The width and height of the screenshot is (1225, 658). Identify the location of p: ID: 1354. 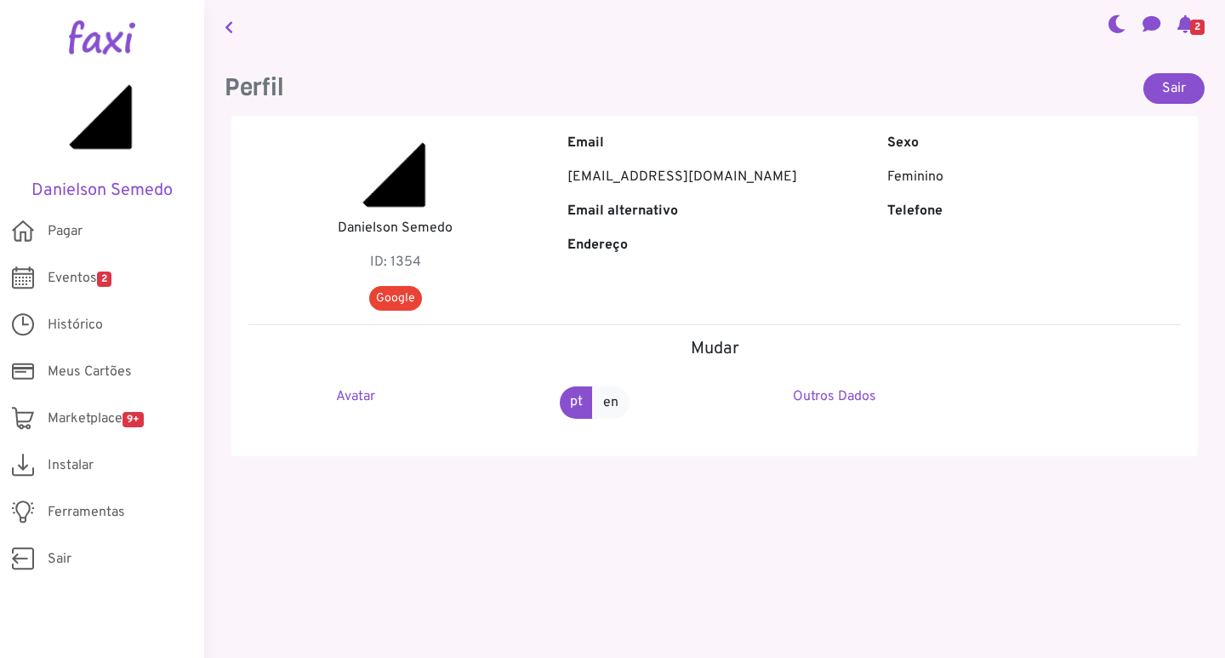
(395, 262).